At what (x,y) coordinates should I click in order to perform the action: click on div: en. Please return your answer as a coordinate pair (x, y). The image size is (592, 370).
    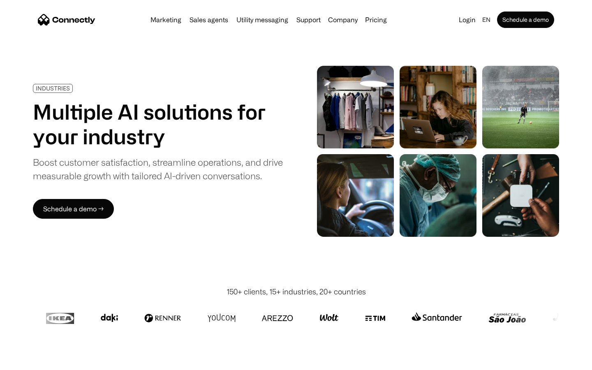
    Looking at the image, I should click on (486, 20).